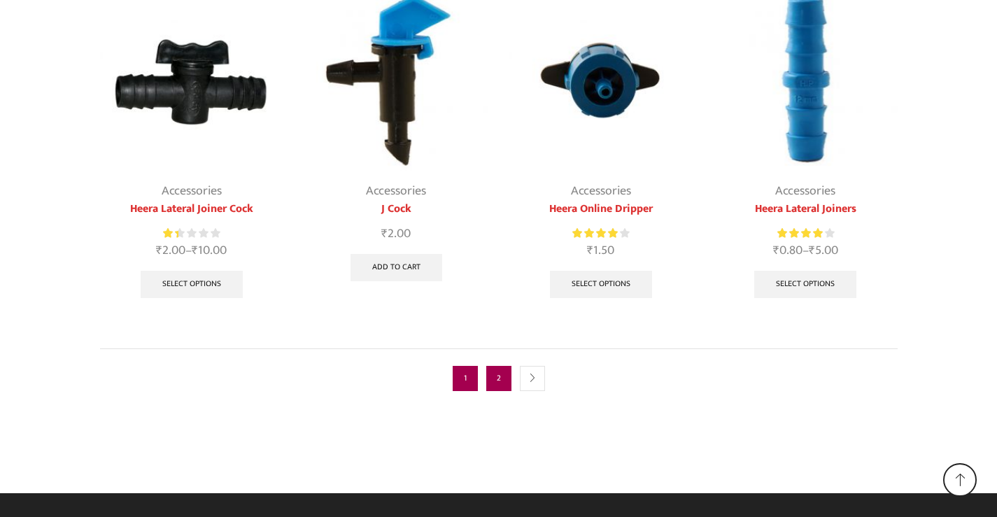 This screenshot has height=517, width=997. Describe the element at coordinates (600, 250) in the screenshot. I see `bdi: 1.50` at that location.